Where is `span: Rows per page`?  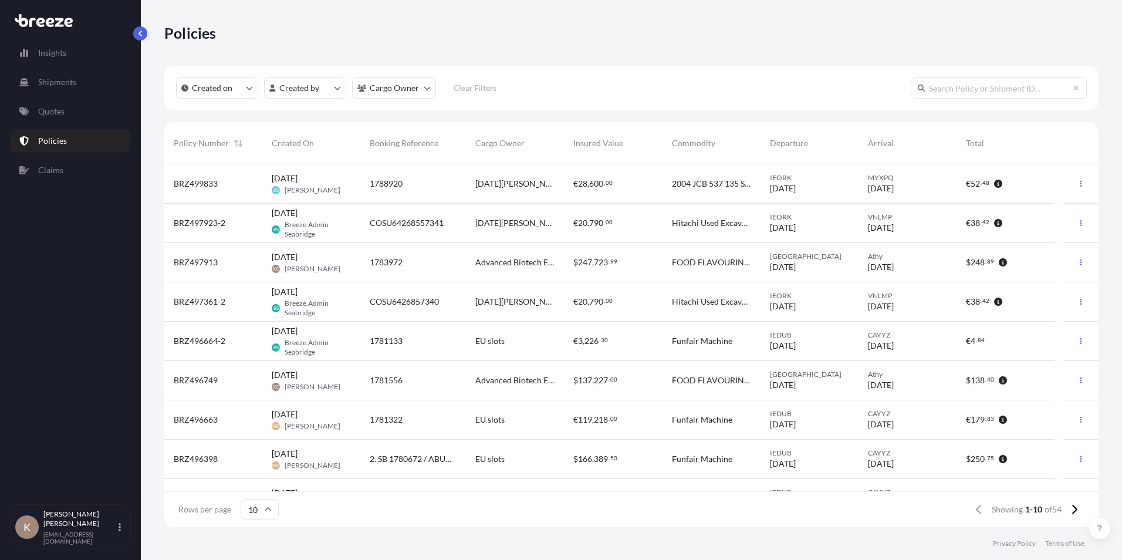
span: Rows per page is located at coordinates (205, 509).